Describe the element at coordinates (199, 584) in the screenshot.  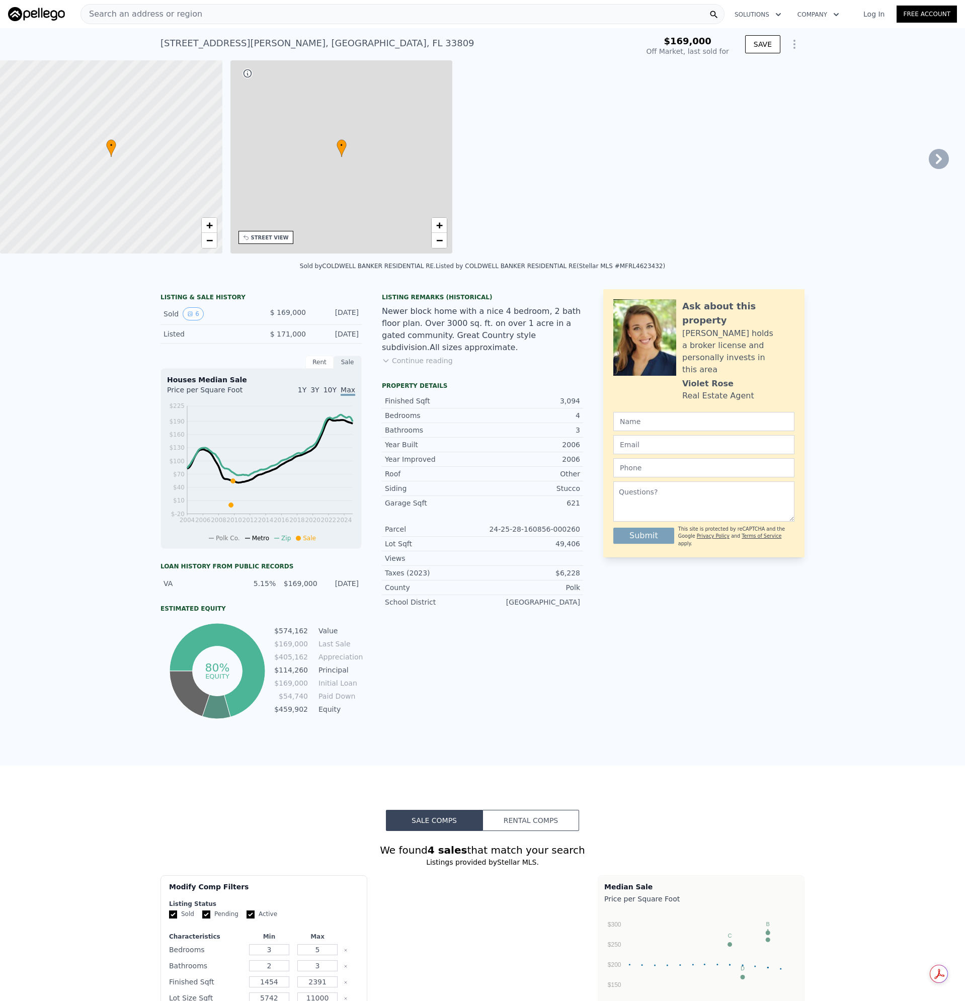
I see `div: VA` at that location.